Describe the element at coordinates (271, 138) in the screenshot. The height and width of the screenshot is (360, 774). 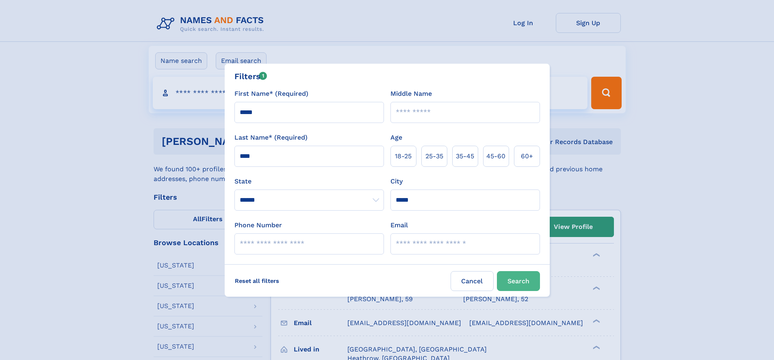
I see `label: Last Name* (Required)` at that location.